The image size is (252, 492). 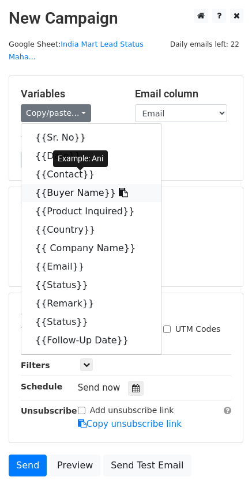 What do you see at coordinates (69, 94) in the screenshot?
I see `h5: Variables` at bounding box center [69, 94].